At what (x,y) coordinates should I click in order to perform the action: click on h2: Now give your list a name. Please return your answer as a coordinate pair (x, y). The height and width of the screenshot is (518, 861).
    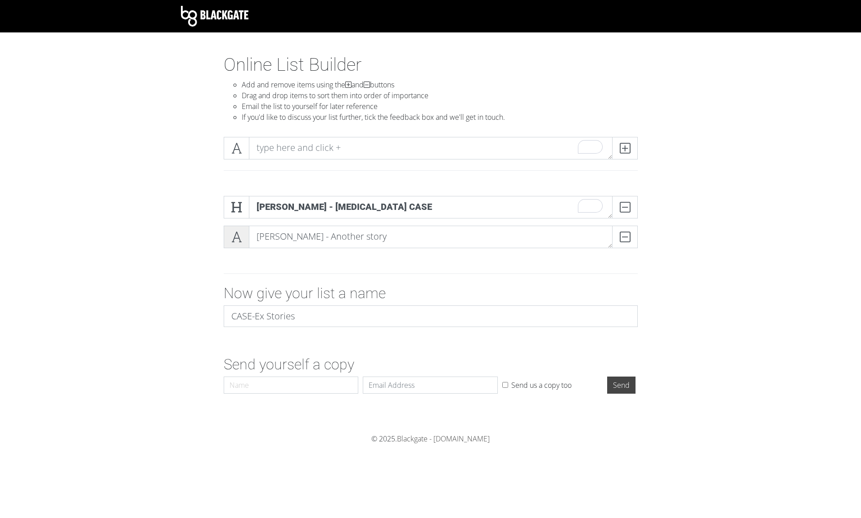
    Looking at the image, I should click on (431, 293).